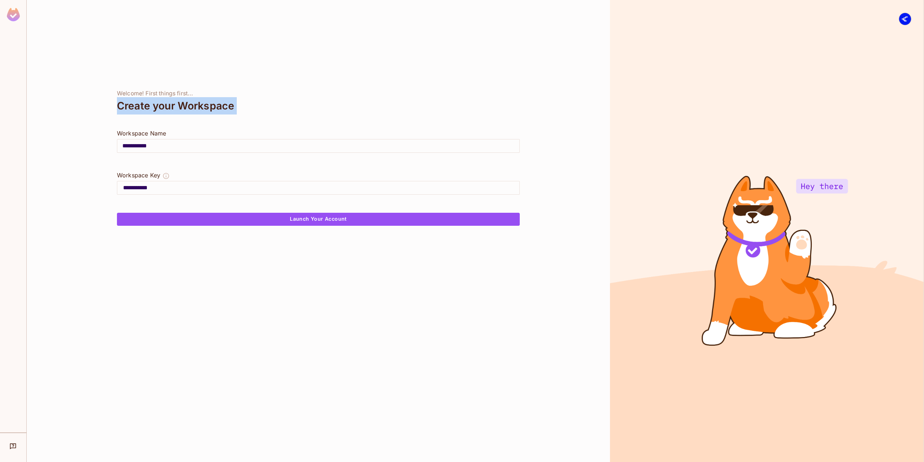 The height and width of the screenshot is (462, 924). I want to click on button: Launch Your Account, so click(318, 219).